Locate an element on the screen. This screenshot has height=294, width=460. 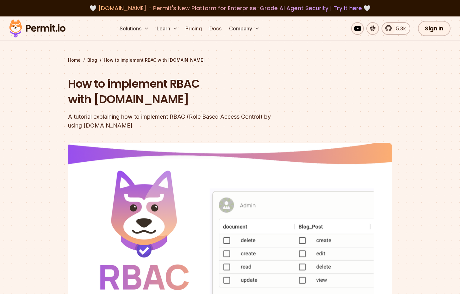
a: Home is located at coordinates (74, 60).